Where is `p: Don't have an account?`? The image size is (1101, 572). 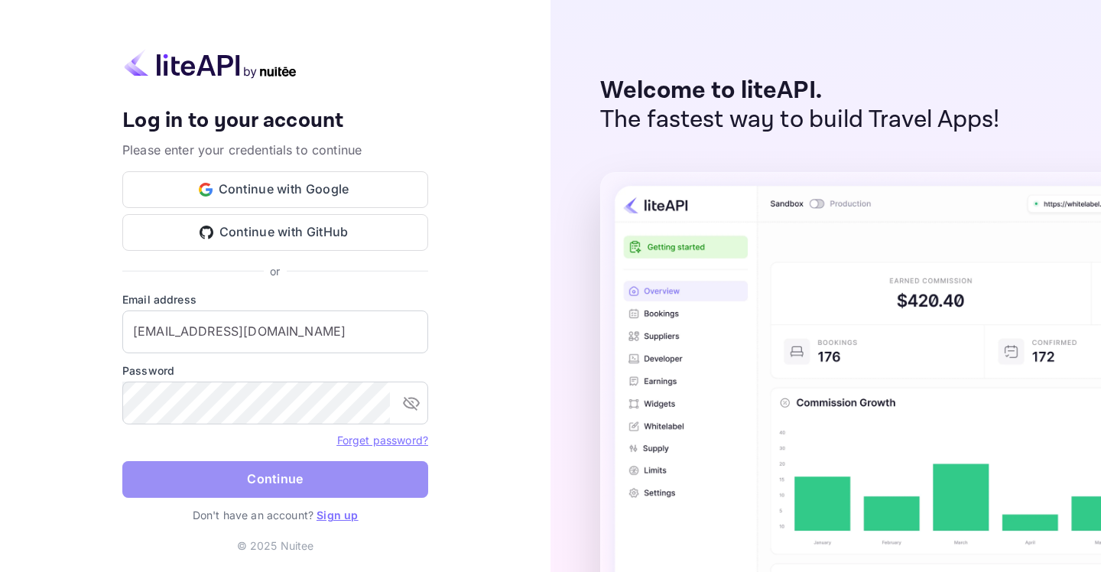
p: Don't have an account? is located at coordinates (275, 514).